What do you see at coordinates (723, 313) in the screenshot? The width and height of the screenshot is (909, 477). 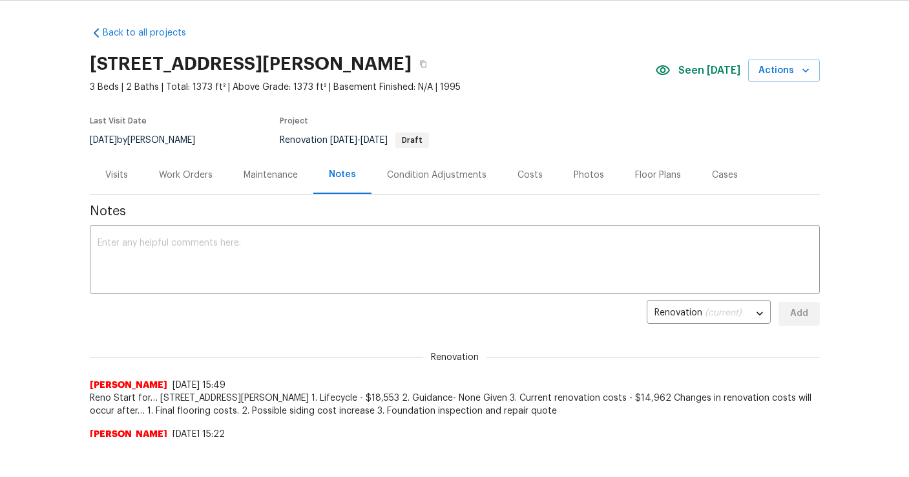 I see `span: (current)` at bounding box center [723, 313].